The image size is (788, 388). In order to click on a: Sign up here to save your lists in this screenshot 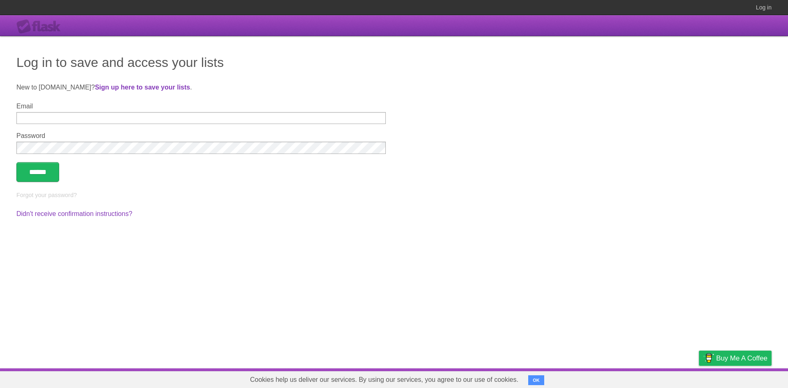, I will do `click(142, 87)`.